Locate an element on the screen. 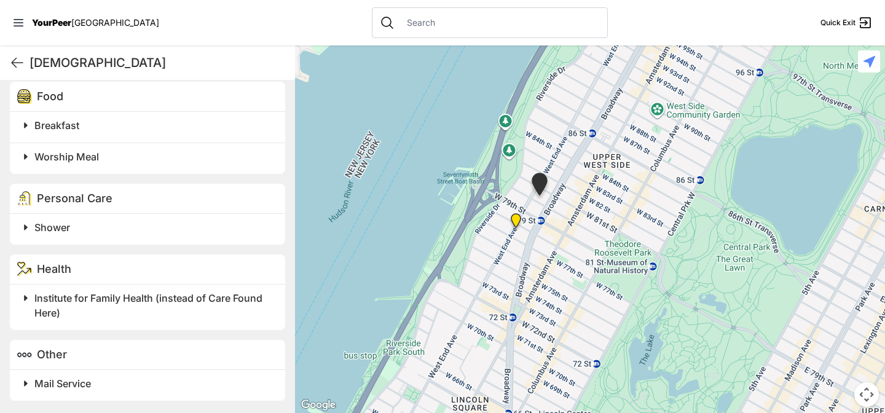 This screenshot has width=885, height=413. button: Map camera controls is located at coordinates (866, 394).